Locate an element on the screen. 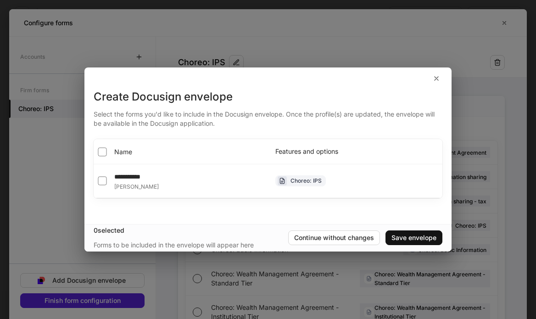 Image resolution: width=536 pixels, height=319 pixels. div: Forms to be included in the envelope will appear here is located at coordinates (173, 245).